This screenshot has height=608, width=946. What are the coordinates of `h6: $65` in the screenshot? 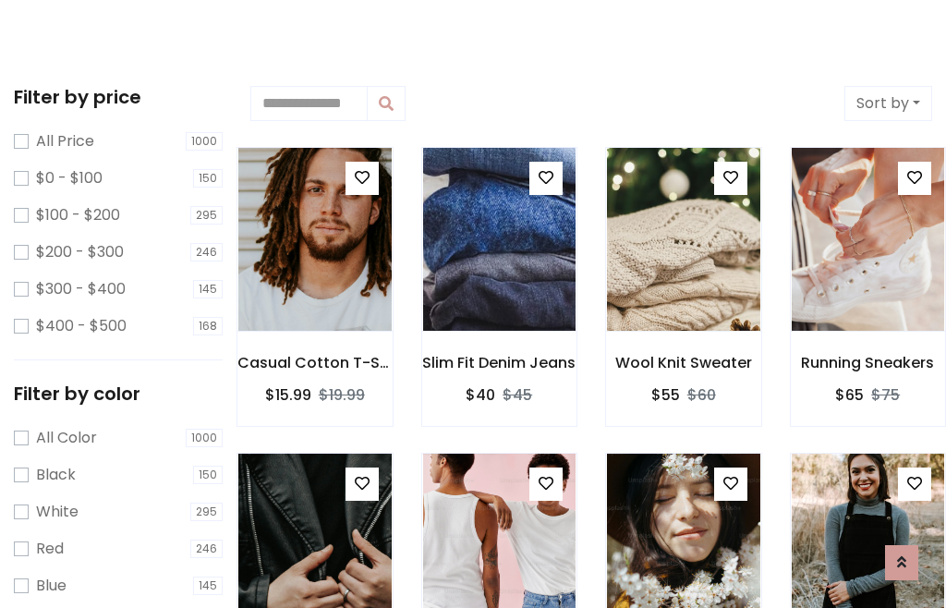 It's located at (849, 394).